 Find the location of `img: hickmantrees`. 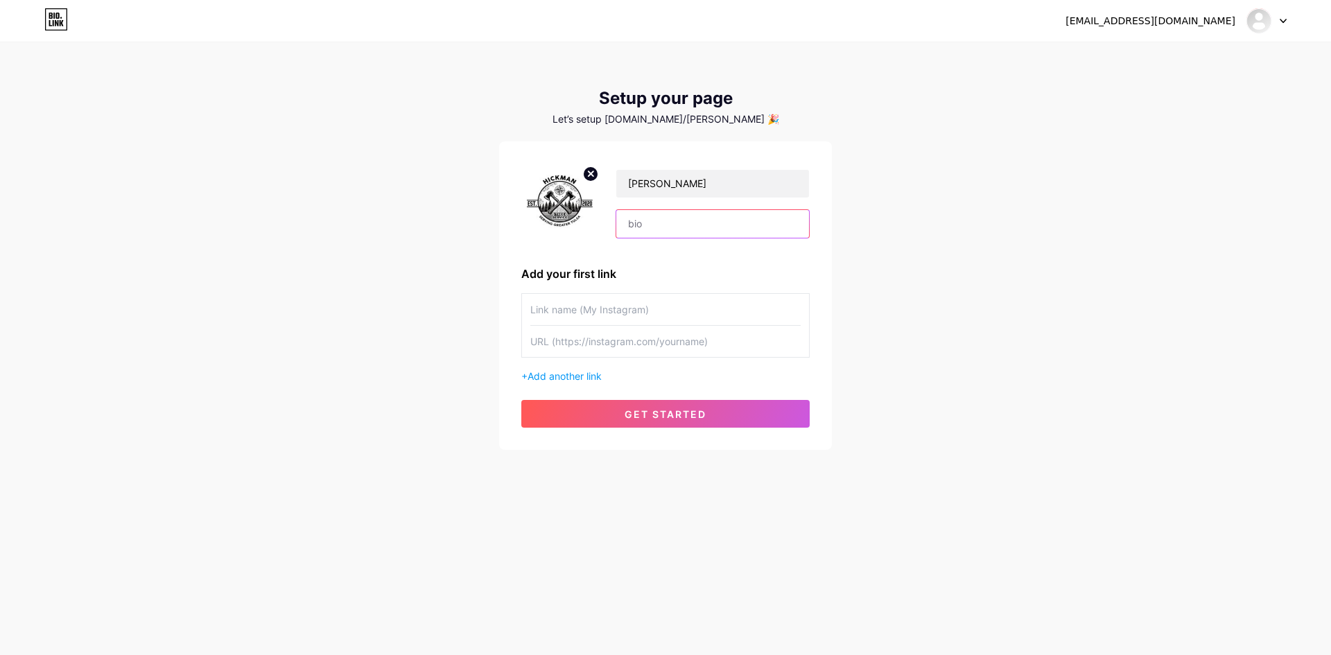

img: hickmantrees is located at coordinates (1259, 21).